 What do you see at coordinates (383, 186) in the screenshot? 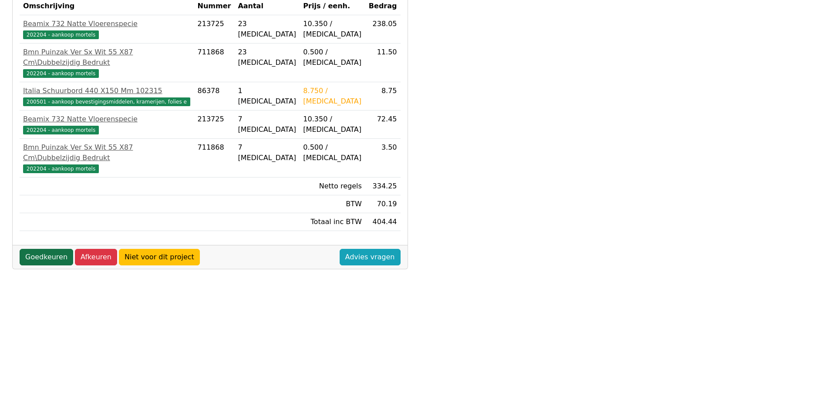
I see `td: 334.25` at bounding box center [383, 186].